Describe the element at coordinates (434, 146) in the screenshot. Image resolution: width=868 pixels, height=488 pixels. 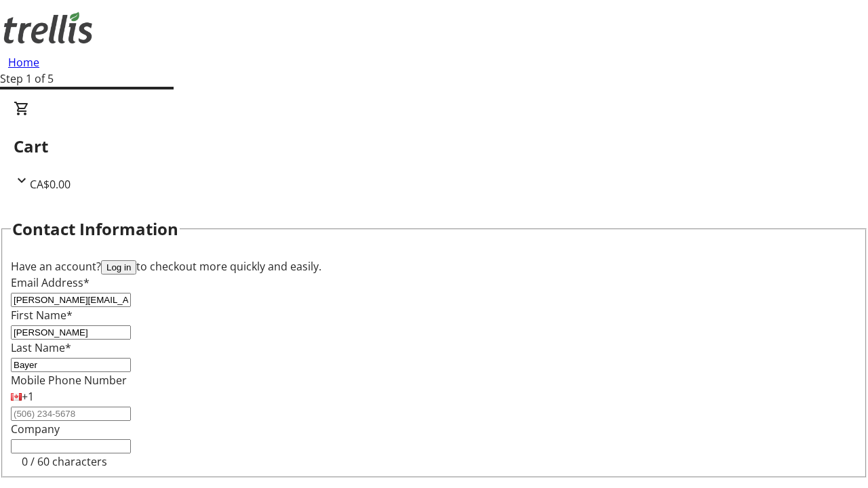
I see `div: CartCA$0.00` at that location.